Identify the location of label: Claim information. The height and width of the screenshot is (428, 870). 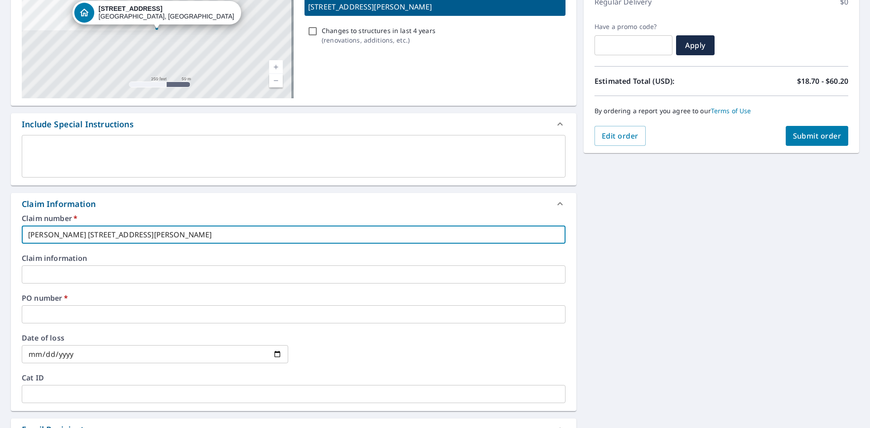
(294, 258).